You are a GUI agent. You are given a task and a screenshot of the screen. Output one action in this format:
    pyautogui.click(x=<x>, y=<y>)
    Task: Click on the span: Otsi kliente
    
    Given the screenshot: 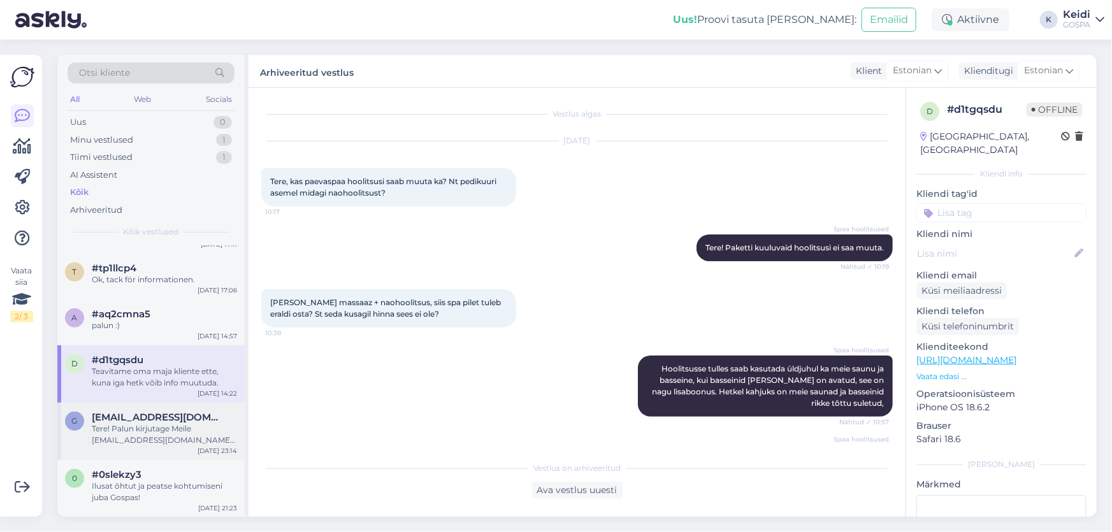 What is the action you would take?
    pyautogui.click(x=105, y=73)
    